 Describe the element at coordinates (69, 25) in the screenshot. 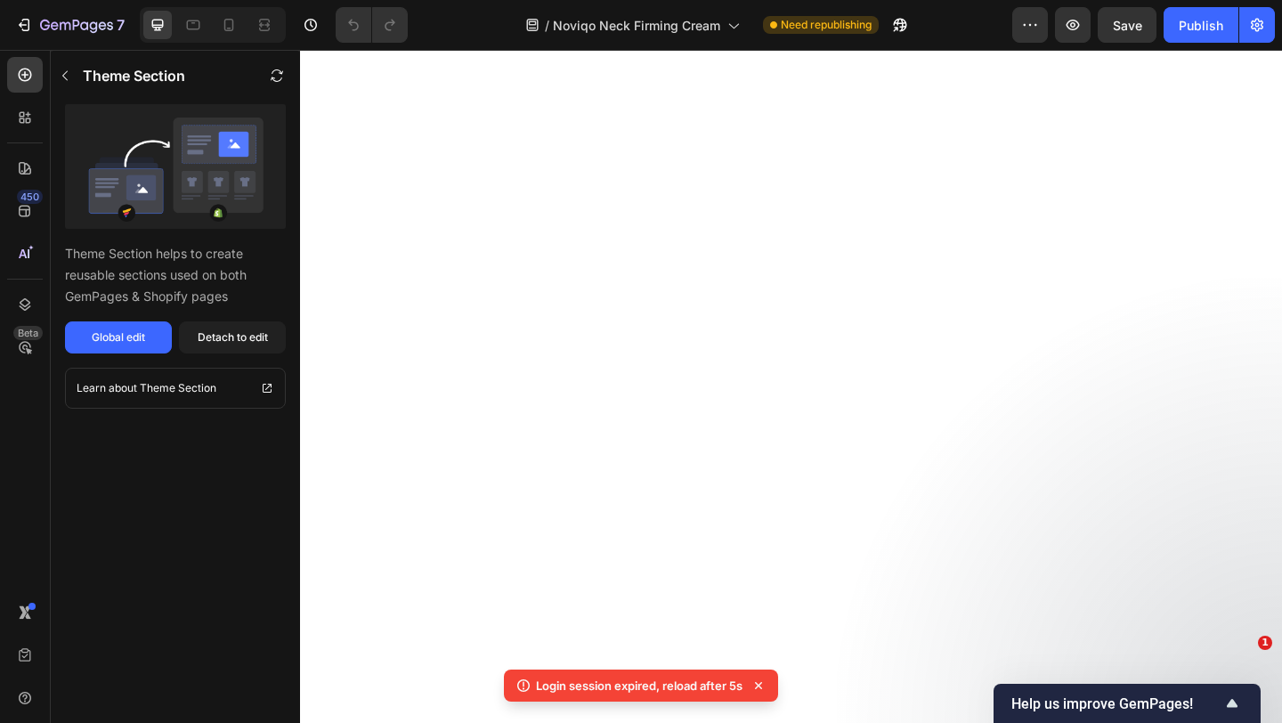

I see `button: 7` at that location.